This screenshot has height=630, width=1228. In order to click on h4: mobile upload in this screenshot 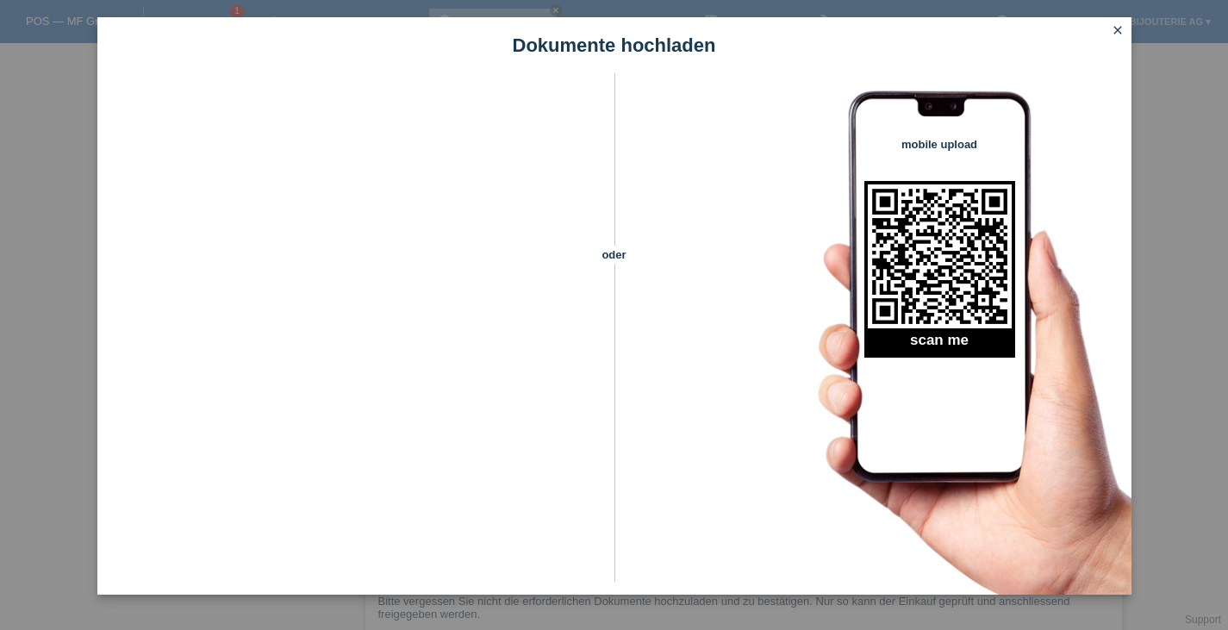, I will do `click(940, 144)`.